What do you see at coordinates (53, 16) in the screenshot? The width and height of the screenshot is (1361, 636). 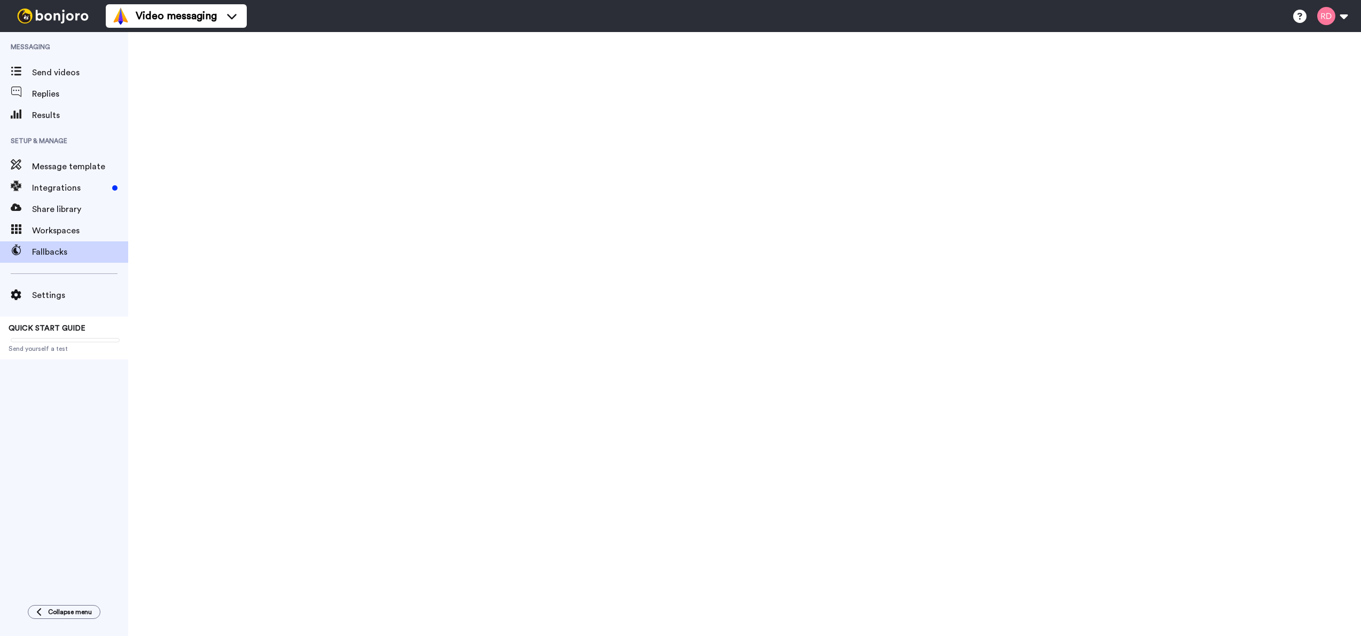 I see `img: bj-logo-header-white.svg` at bounding box center [53, 16].